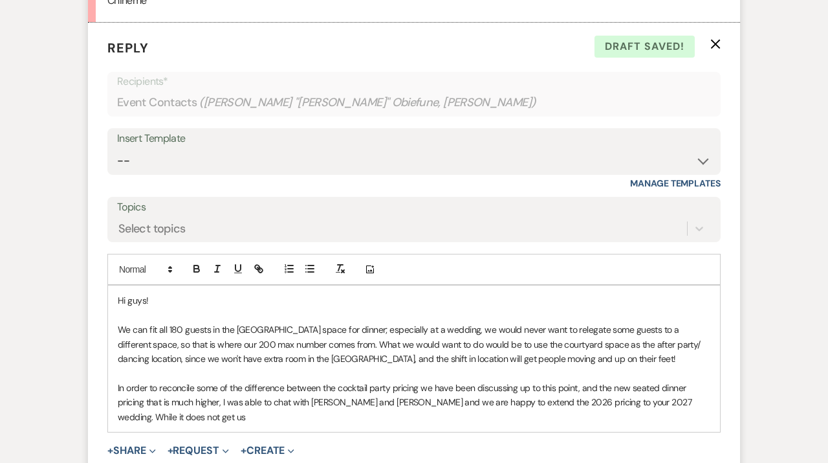  Describe the element at coordinates (414, 102) in the screenshot. I see `div: Event Contacts` at that location.